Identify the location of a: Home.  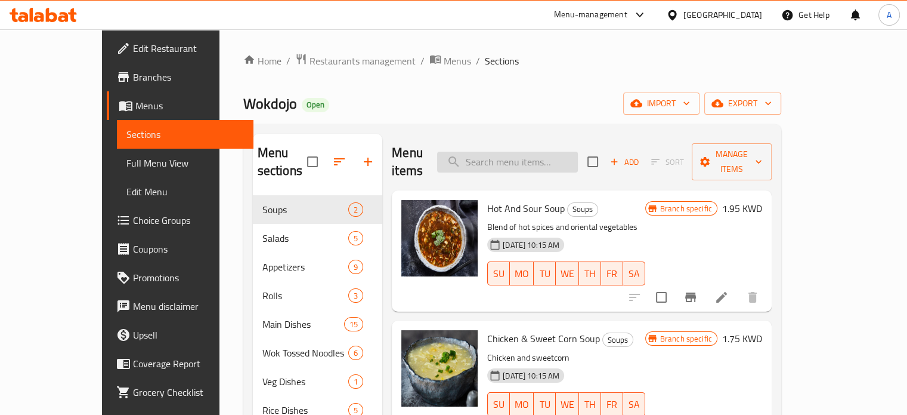
(263, 61).